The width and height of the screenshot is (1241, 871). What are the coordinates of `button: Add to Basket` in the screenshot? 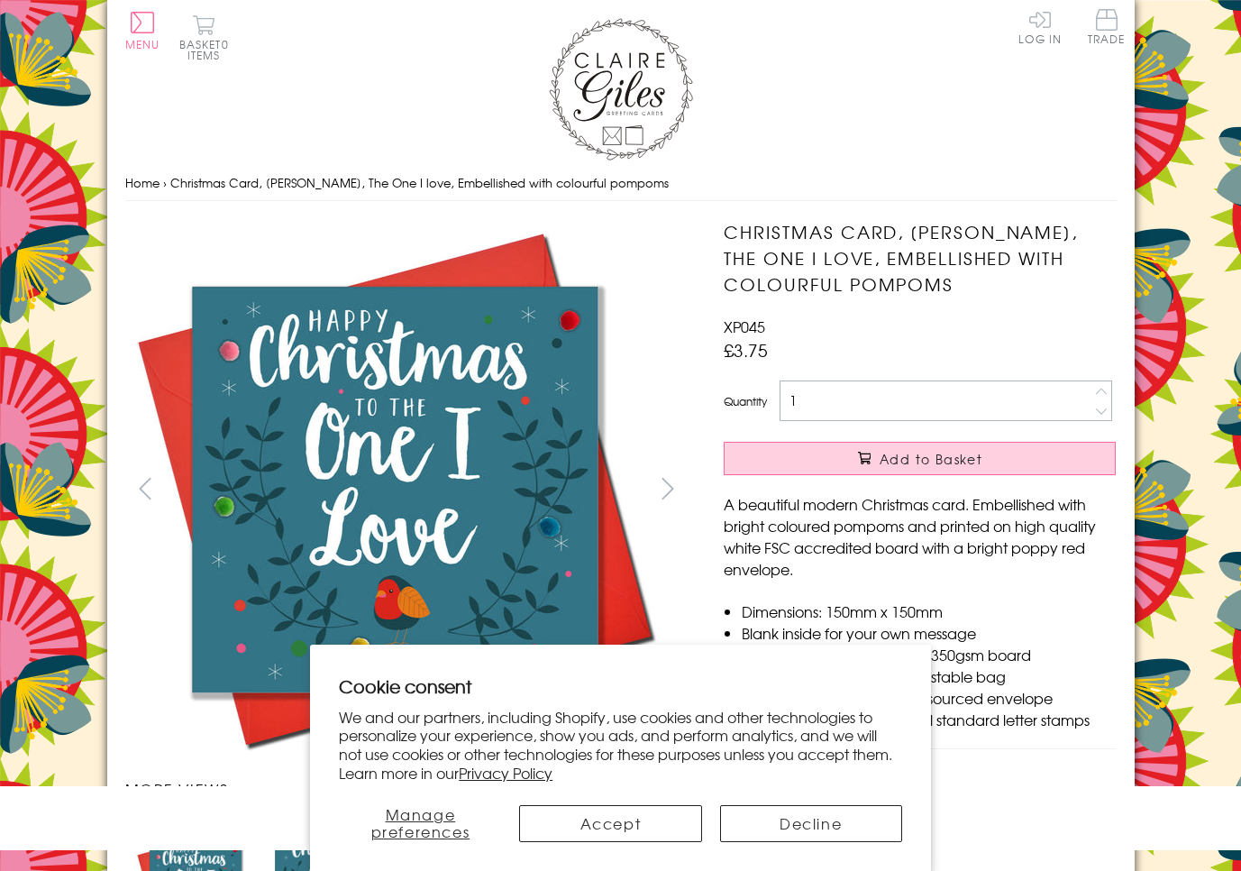 It's located at (919, 458).